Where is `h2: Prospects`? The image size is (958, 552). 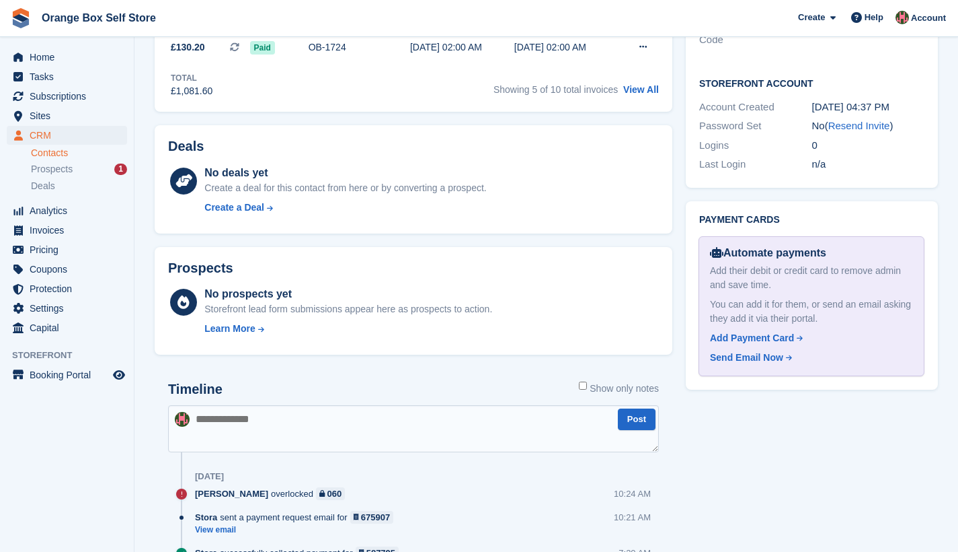
h2: Prospects is located at coordinates (200, 268).